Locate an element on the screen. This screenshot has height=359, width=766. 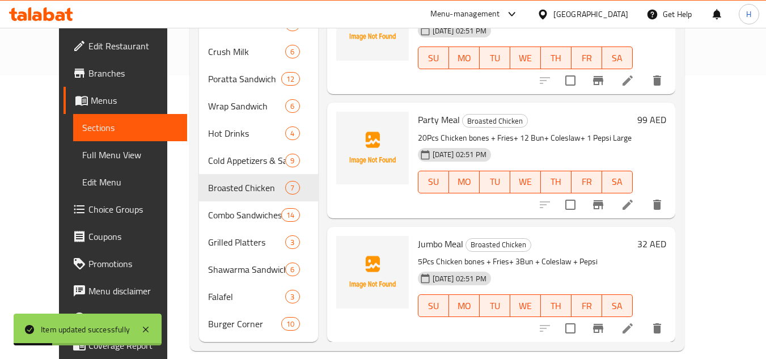
span: 4 is located at coordinates (292, 133).